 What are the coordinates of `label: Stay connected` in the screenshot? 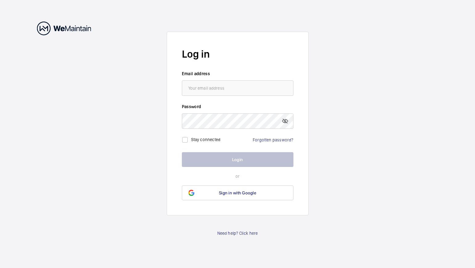 It's located at (206, 140).